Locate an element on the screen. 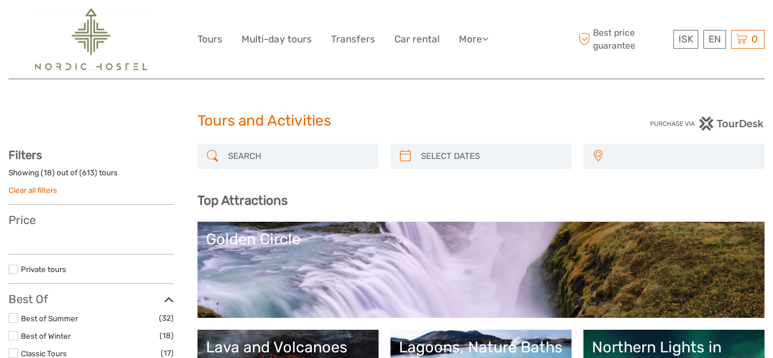 The width and height of the screenshot is (773, 358). h3: Best Of is located at coordinates (91, 299).